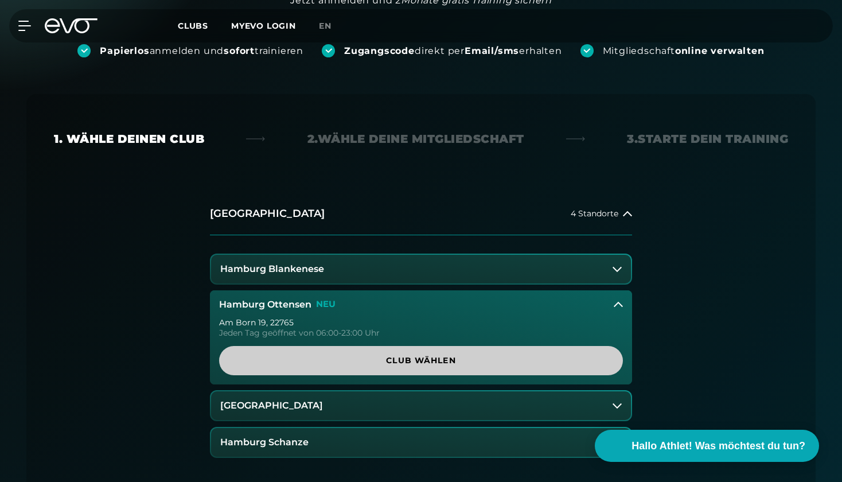  Describe the element at coordinates (421, 305) in the screenshot. I see `button: Hamburg OttensenNEU` at that location.